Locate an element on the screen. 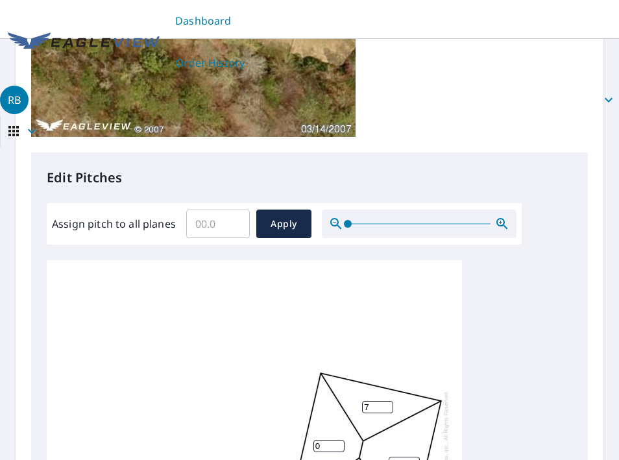 The image size is (619, 460). p: Edit Pitches is located at coordinates (310, 178).